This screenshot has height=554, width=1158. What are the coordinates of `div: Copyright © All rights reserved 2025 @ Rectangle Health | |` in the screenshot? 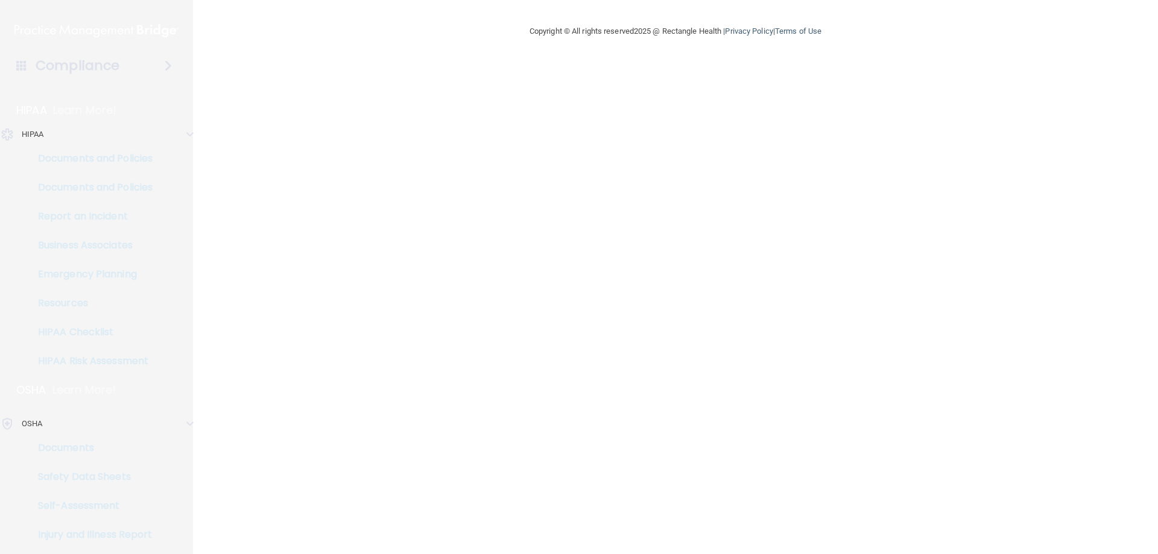 It's located at (676, 31).